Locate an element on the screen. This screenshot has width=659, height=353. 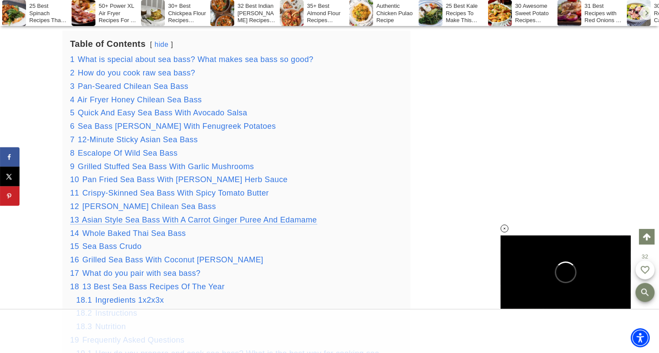
a: 17 What do you pair with sea bass? is located at coordinates (135, 273).